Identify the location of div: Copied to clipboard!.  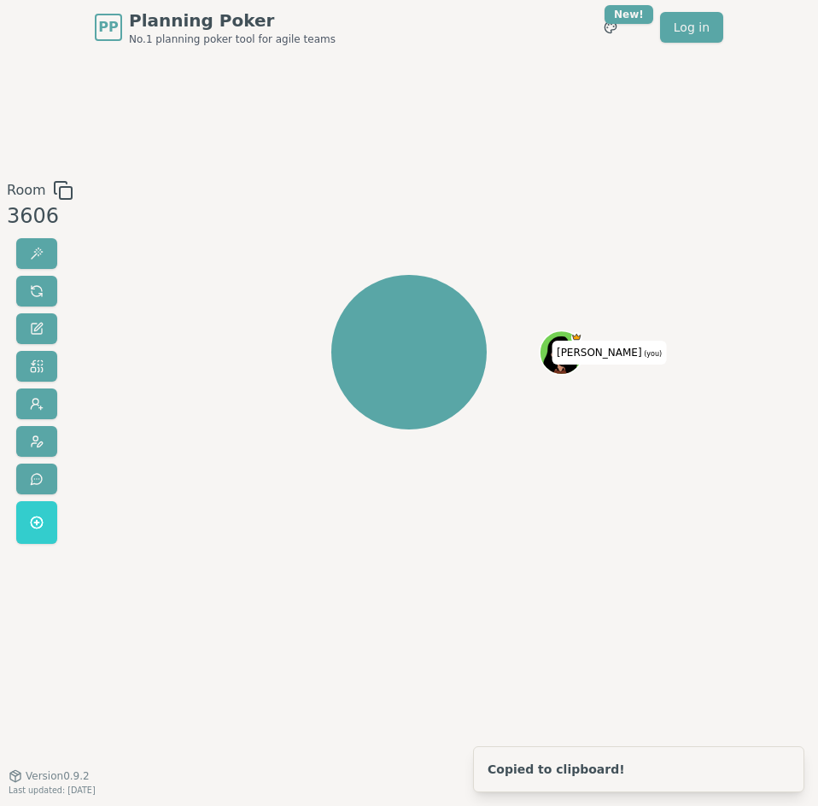
(556, 770).